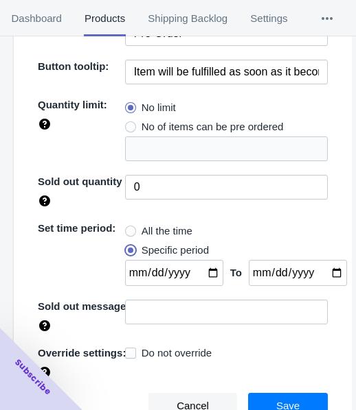 This screenshot has height=410, width=356. Describe the element at coordinates (36, 19) in the screenshot. I see `span: Dashboard` at that location.